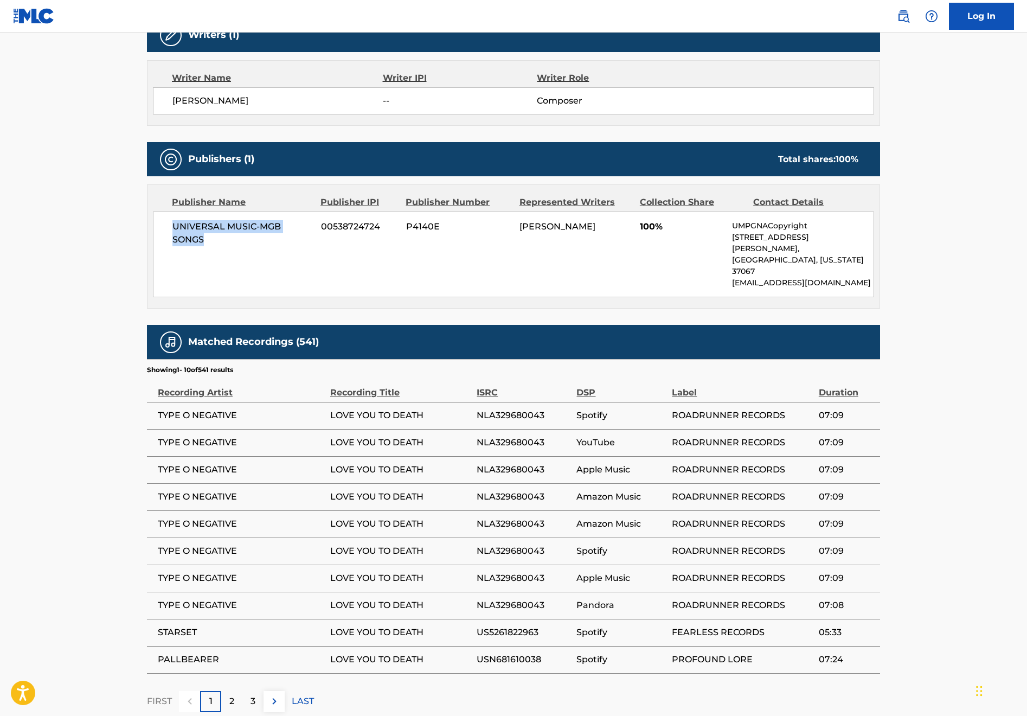 This screenshot has height=716, width=1027. What do you see at coordinates (274, 701) in the screenshot?
I see `img: right` at bounding box center [274, 701].